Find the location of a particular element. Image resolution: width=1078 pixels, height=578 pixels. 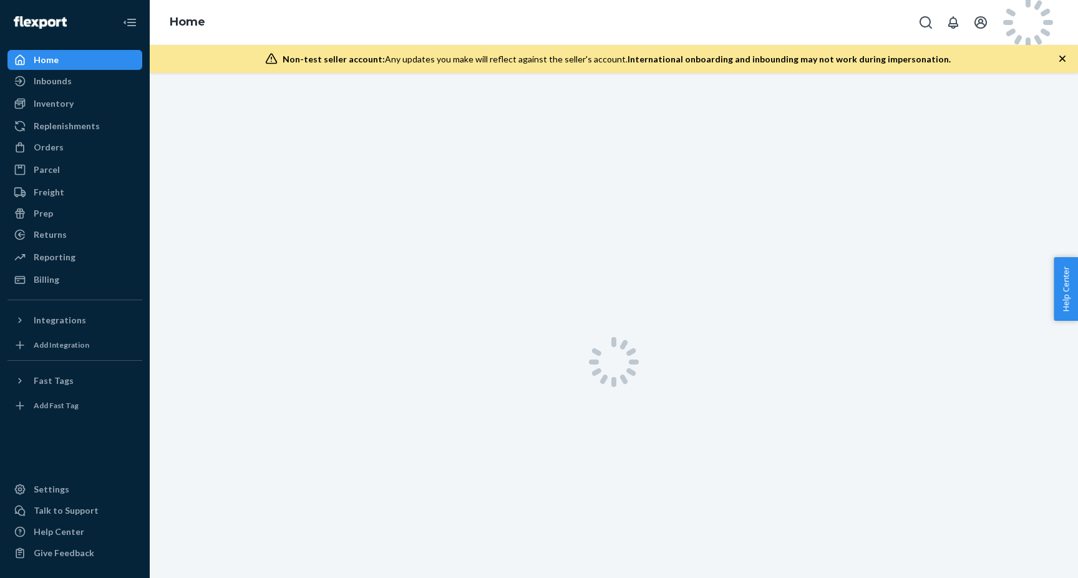

div: Orders is located at coordinates (49, 147).